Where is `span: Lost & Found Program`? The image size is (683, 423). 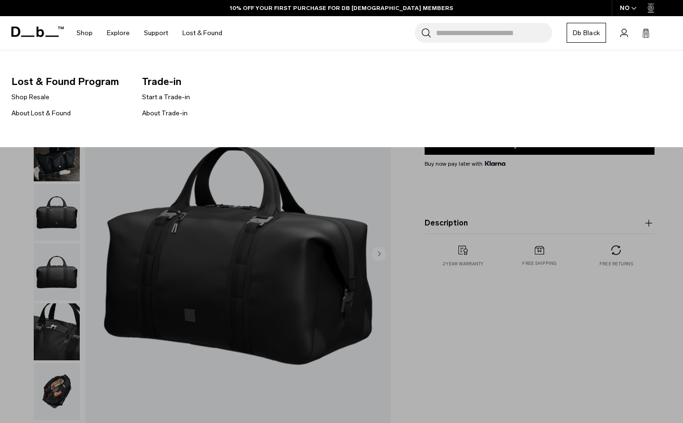 span: Lost & Found Program is located at coordinates (69, 82).